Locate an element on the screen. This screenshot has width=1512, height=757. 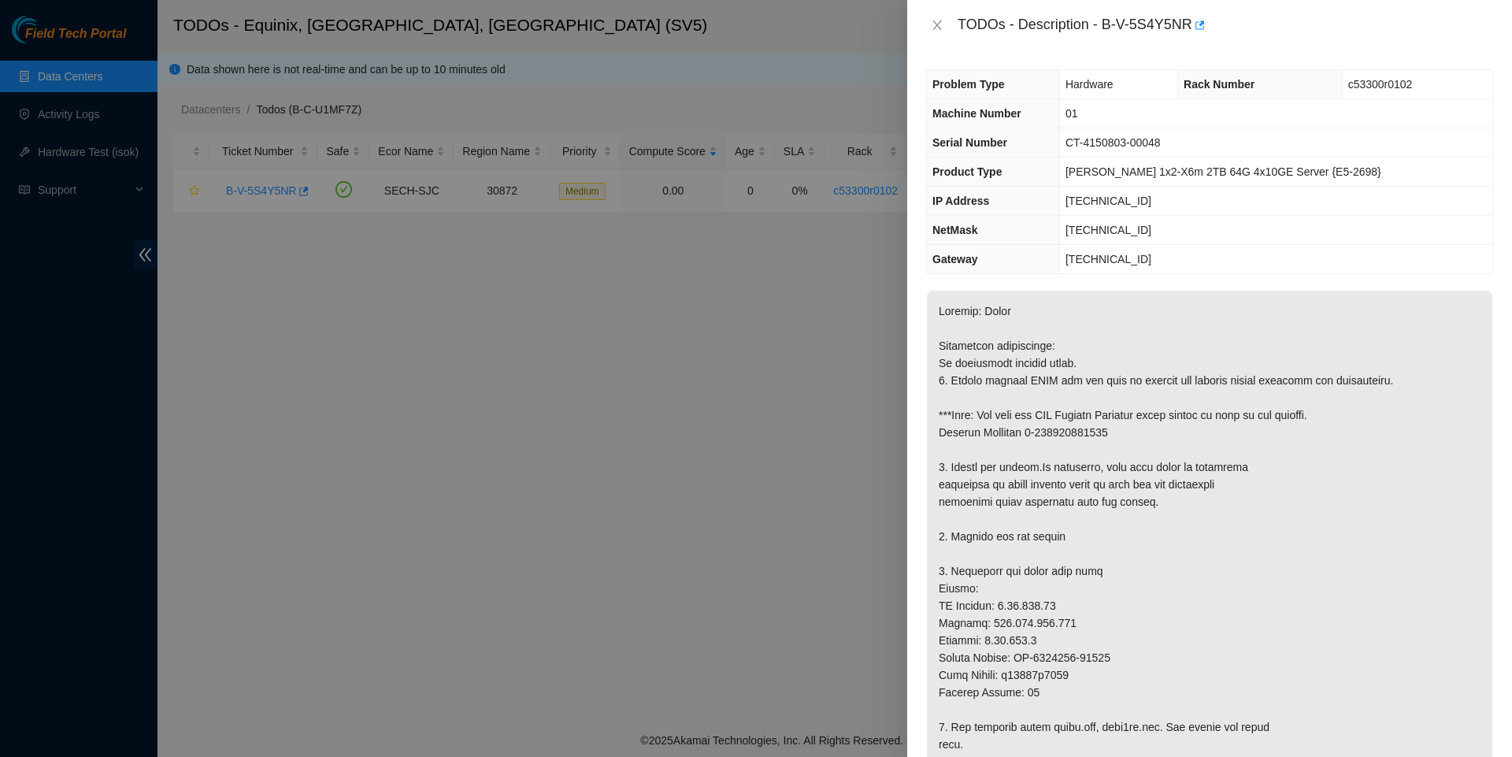
span: 01 is located at coordinates (1071, 113).